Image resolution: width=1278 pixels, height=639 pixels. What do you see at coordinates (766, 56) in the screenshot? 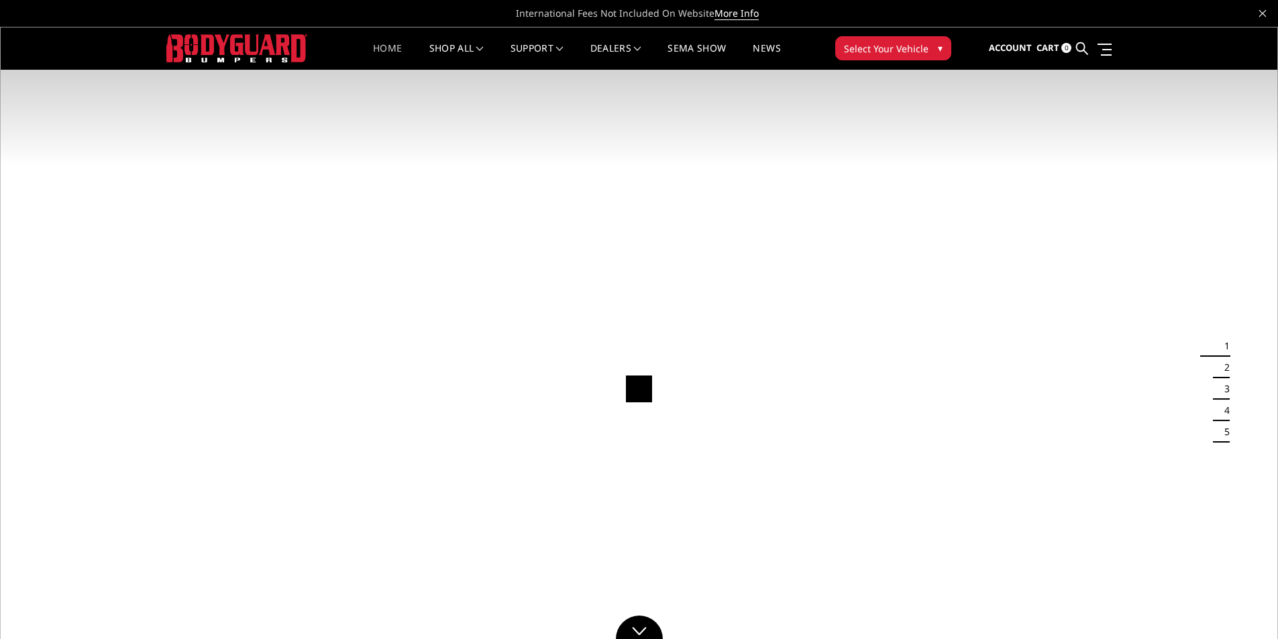
I see `a: News` at bounding box center [766, 56].